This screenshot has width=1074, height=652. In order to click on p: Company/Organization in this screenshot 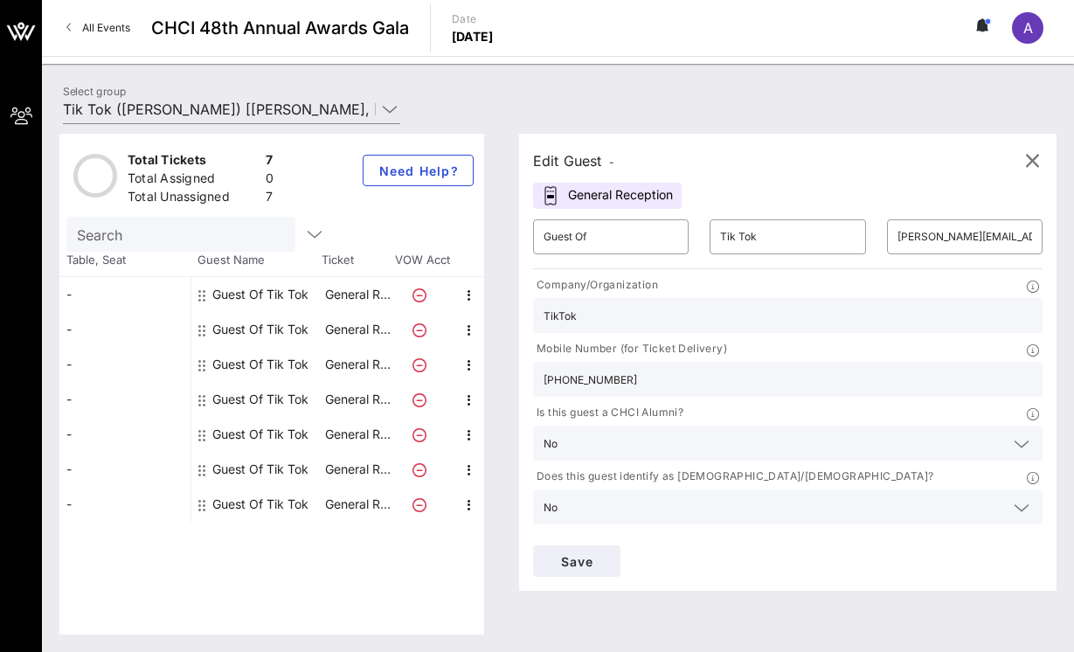, I will do `click(595, 285)`.